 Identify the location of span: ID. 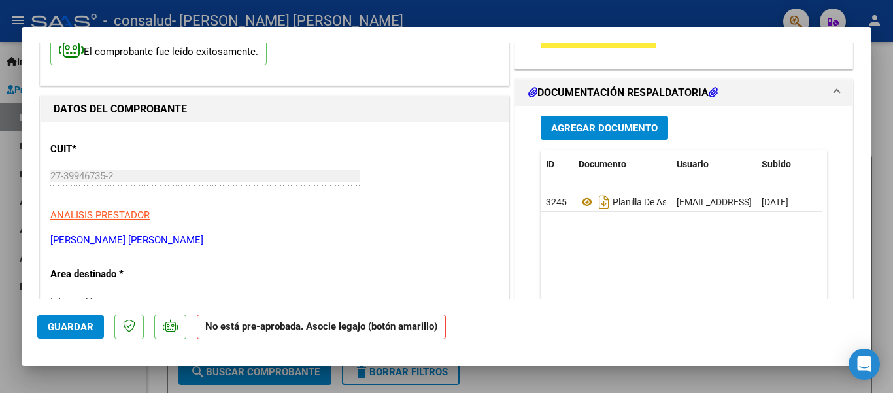
(550, 164).